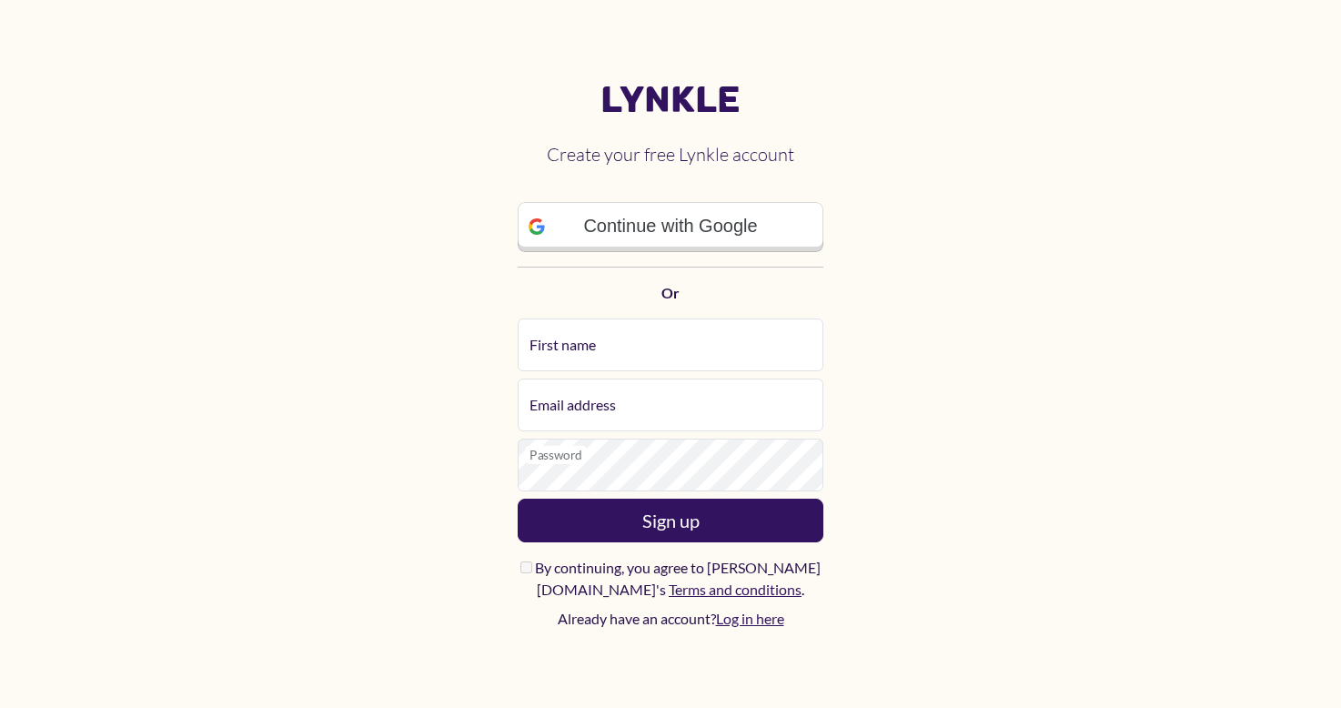 This screenshot has height=708, width=1341. I want to click on button: Sign up, so click(670, 520).